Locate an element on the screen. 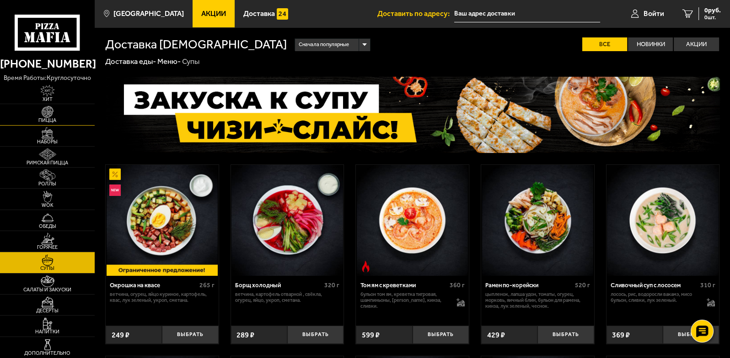 The image size is (730, 358). img: 15daf4d41897b9f0e9f617042186c801.svg is located at coordinates (282, 14).